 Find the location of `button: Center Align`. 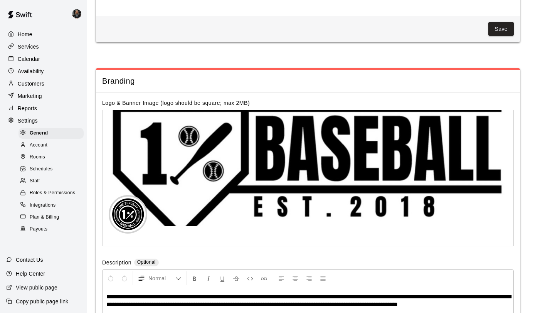

button: Center Align is located at coordinates (295, 278).